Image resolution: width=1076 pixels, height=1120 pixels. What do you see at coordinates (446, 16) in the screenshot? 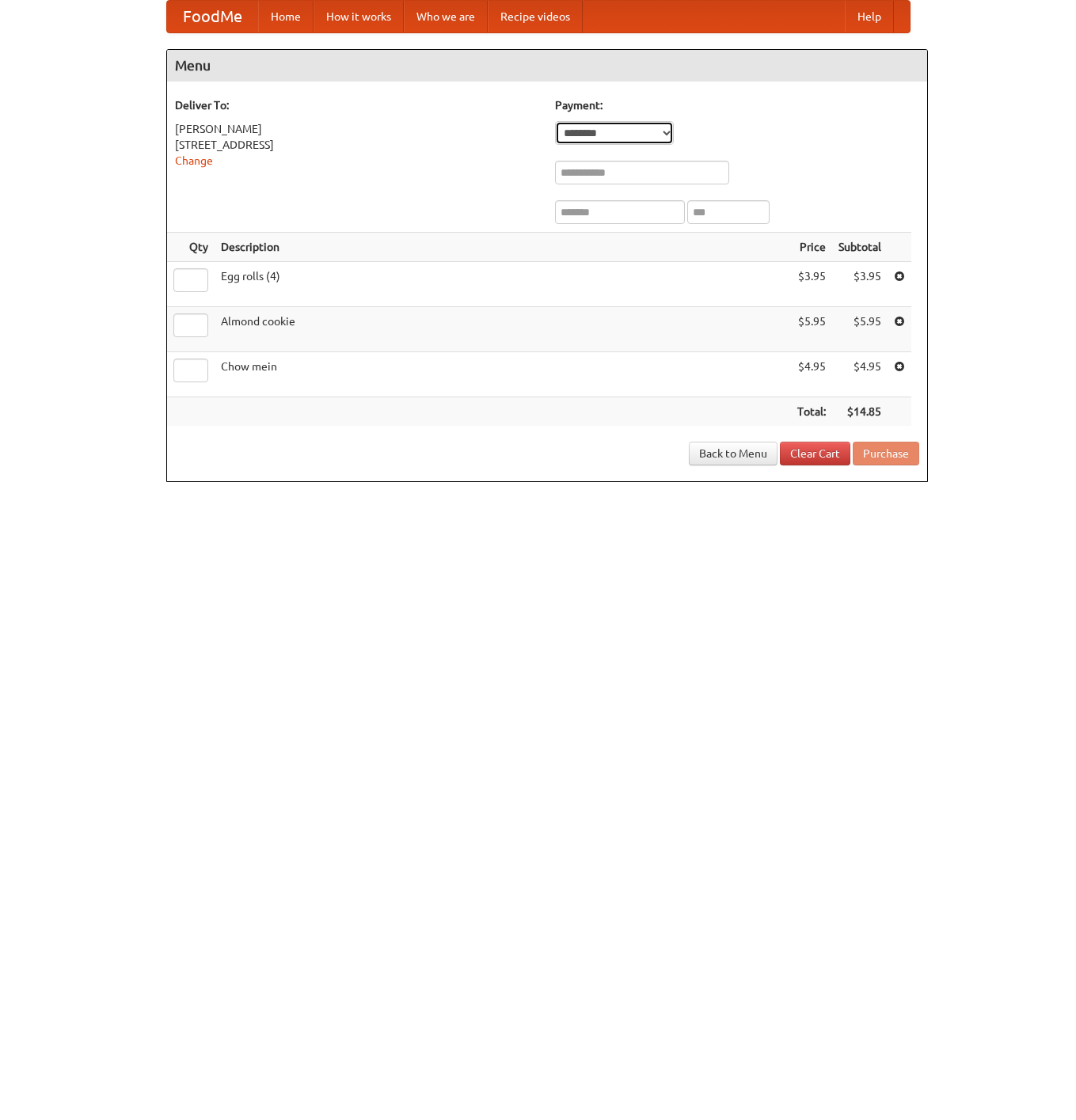
I see `a: Who we are` at bounding box center [446, 16].